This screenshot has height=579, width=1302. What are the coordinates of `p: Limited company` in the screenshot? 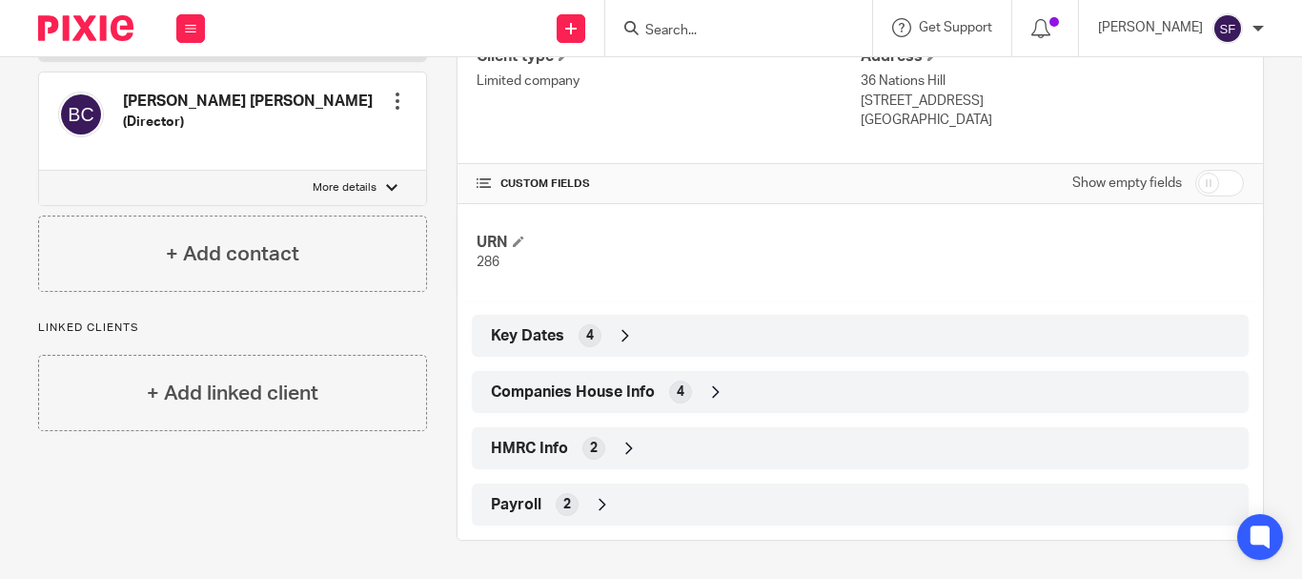 It's located at (668, 81).